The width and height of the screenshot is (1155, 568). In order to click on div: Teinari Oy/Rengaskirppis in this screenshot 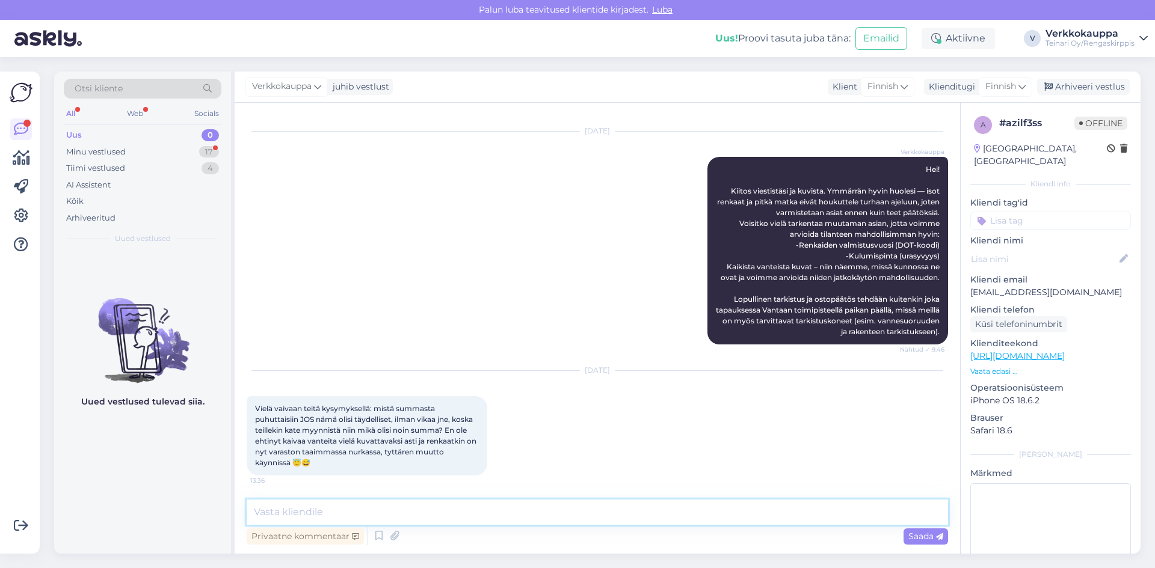, I will do `click(1090, 43)`.